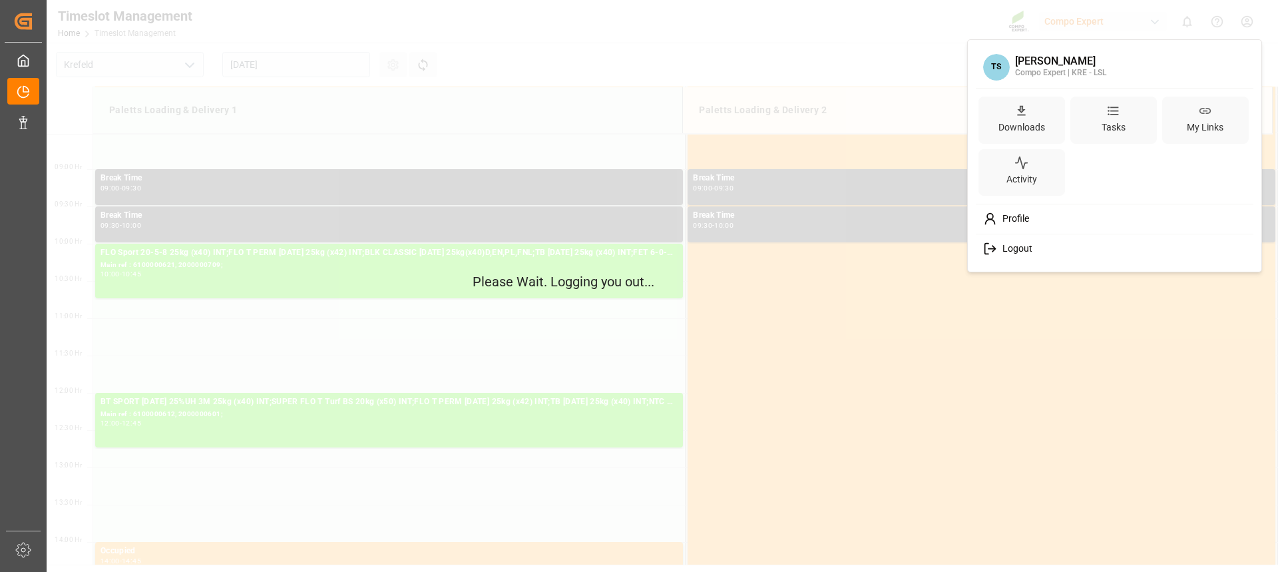 This screenshot has height=572, width=1278. I want to click on span: Logout, so click(1015, 249).